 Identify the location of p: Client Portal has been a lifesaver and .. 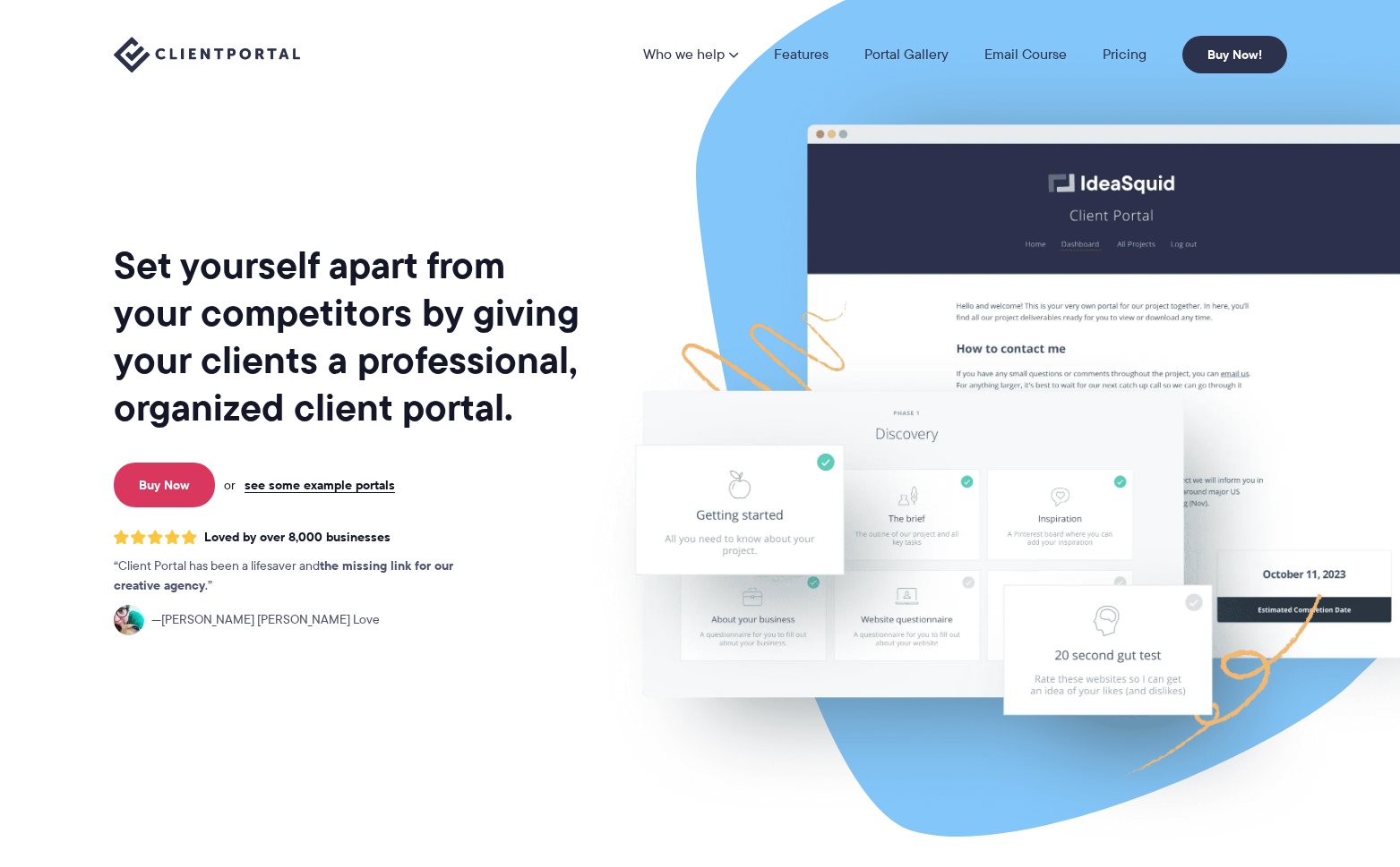
(301, 577).